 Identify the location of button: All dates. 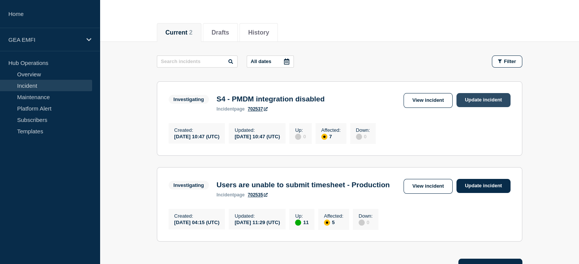
(270, 62).